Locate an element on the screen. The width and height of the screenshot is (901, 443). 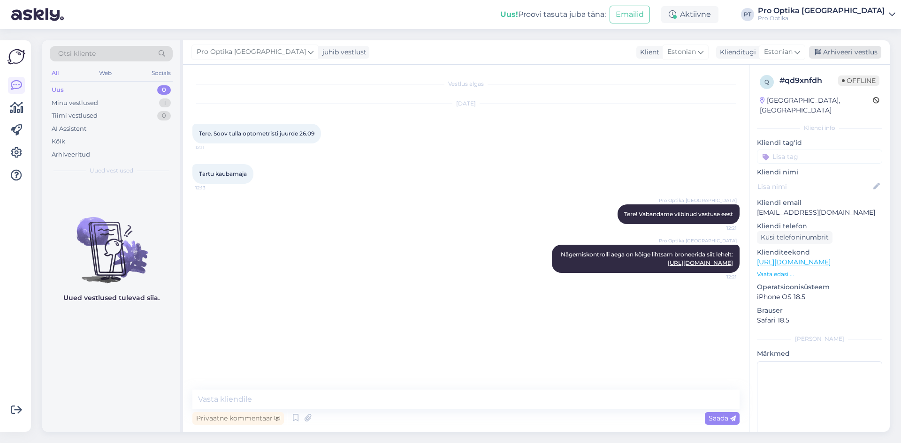
p: Vaata edasi ... is located at coordinates (819, 274).